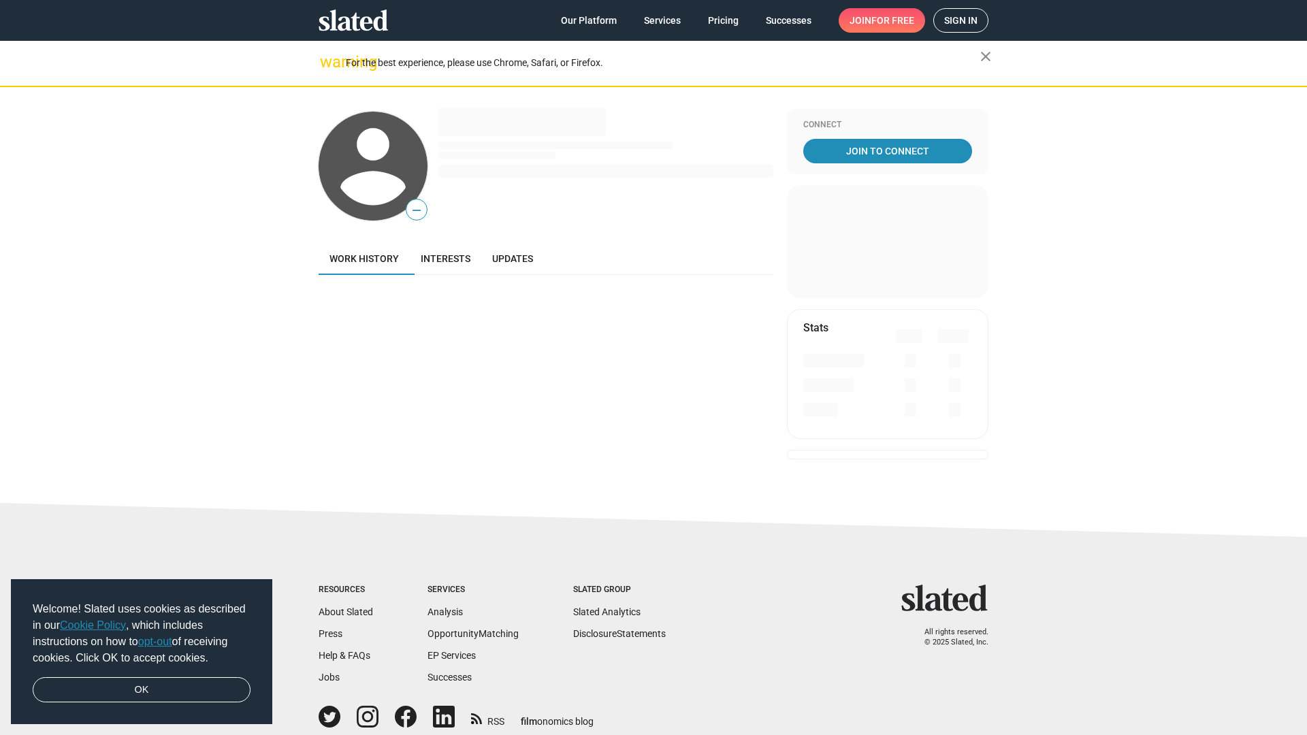  Describe the element at coordinates (364, 259) in the screenshot. I see `a: Work history` at that location.